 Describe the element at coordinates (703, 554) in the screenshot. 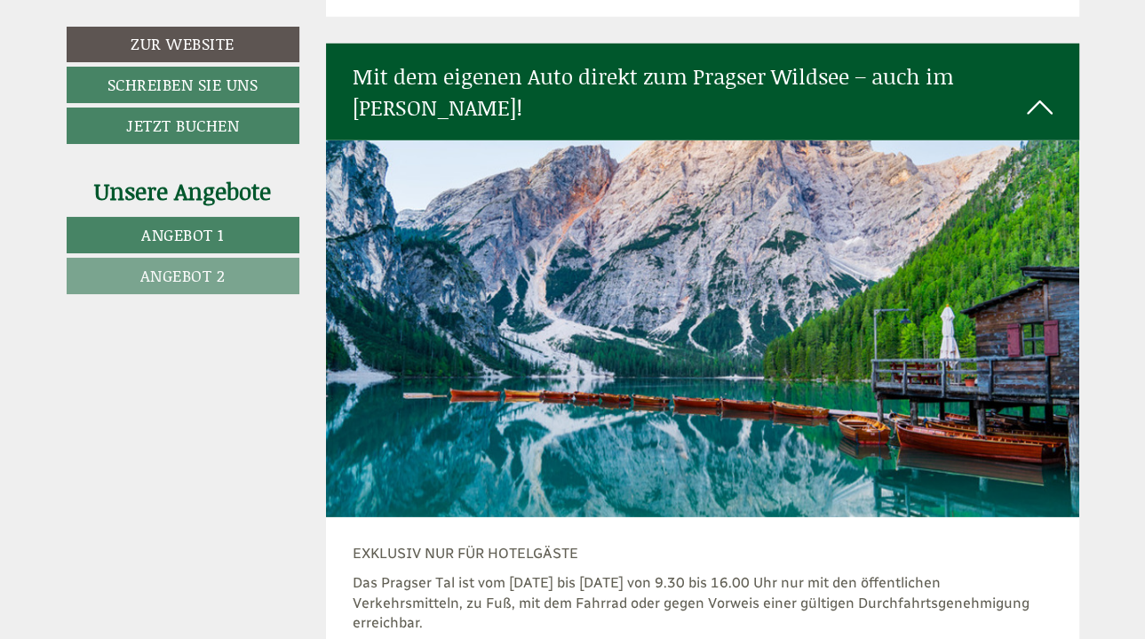

I see `p: EXKLUSIV NUR FÜR HOTELGÄSTE` at that location.